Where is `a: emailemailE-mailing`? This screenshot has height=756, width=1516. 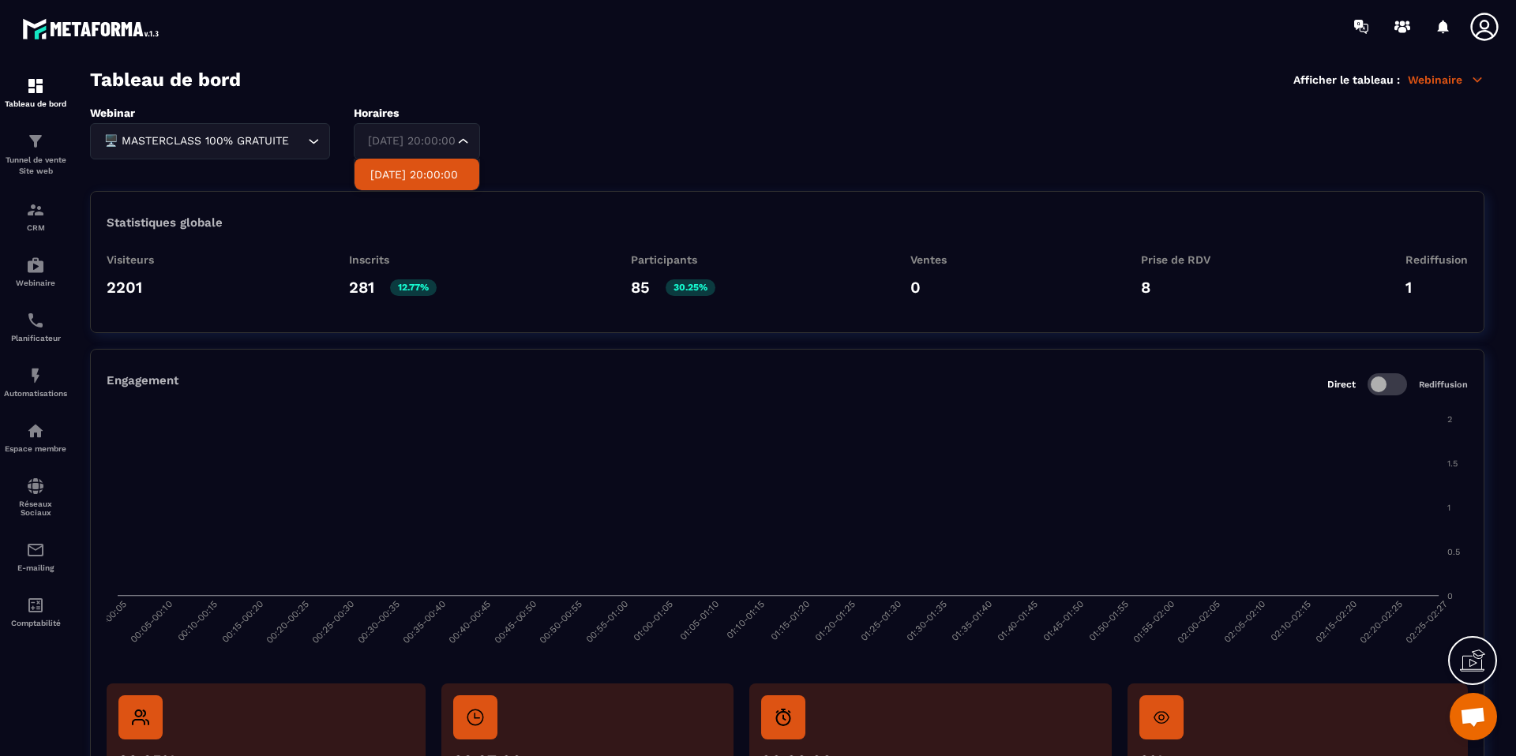 a: emailemailE-mailing is located at coordinates (36, 557).